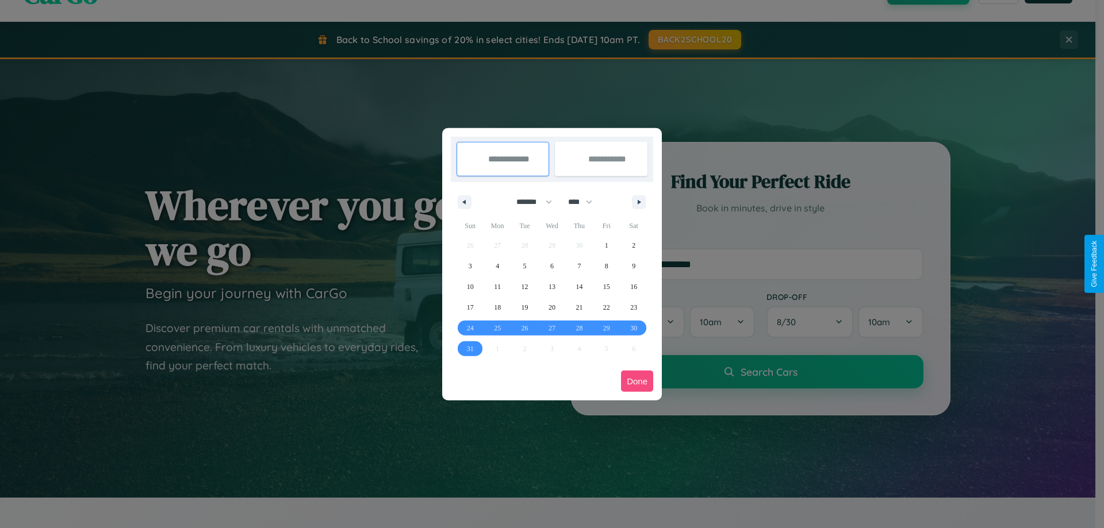  What do you see at coordinates (634, 287) in the screenshot?
I see `span: 16` at bounding box center [634, 287].